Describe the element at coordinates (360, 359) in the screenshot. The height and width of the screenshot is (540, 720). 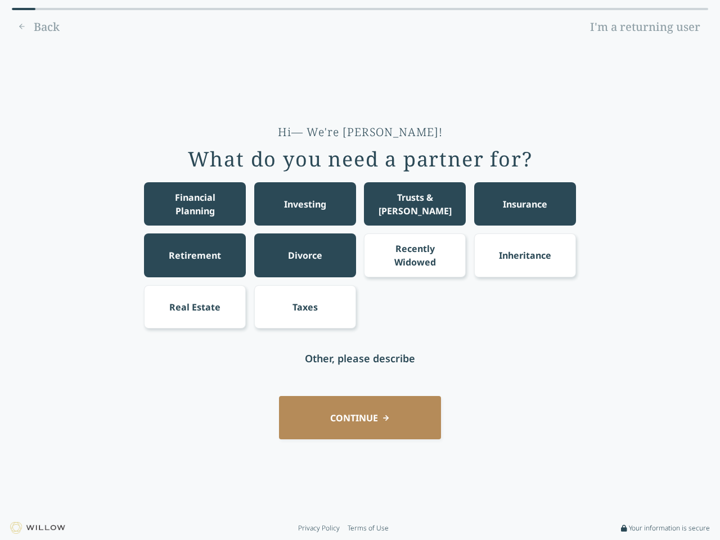
I see `div: Other, please describe` at that location.